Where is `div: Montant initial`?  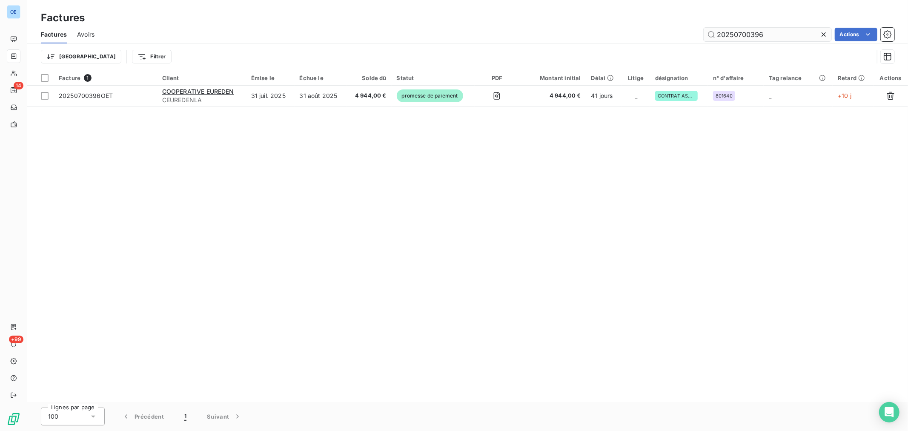 div: Montant initial is located at coordinates (553, 78).